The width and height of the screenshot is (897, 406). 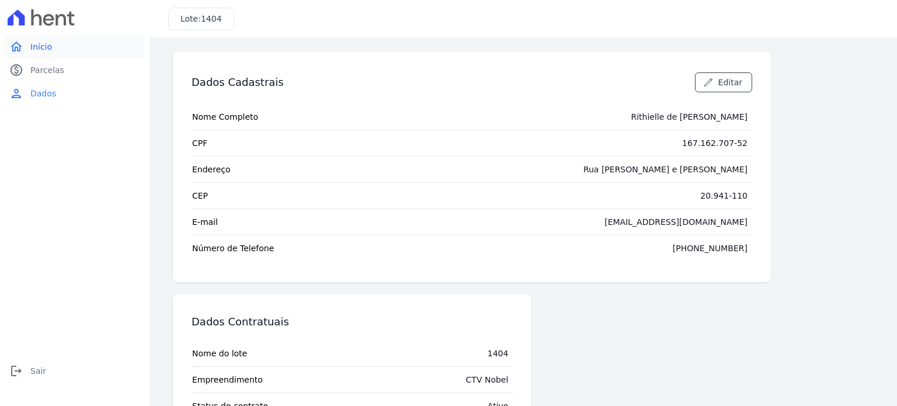 What do you see at coordinates (205, 222) in the screenshot?
I see `span: E-mail` at bounding box center [205, 222].